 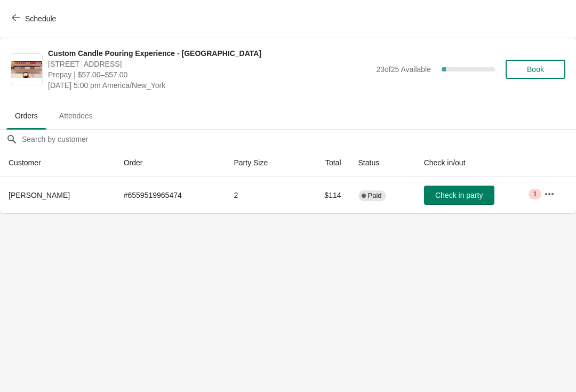 What do you see at coordinates (299, 139) in the screenshot?
I see `input: Search by customer` at bounding box center [299, 139].